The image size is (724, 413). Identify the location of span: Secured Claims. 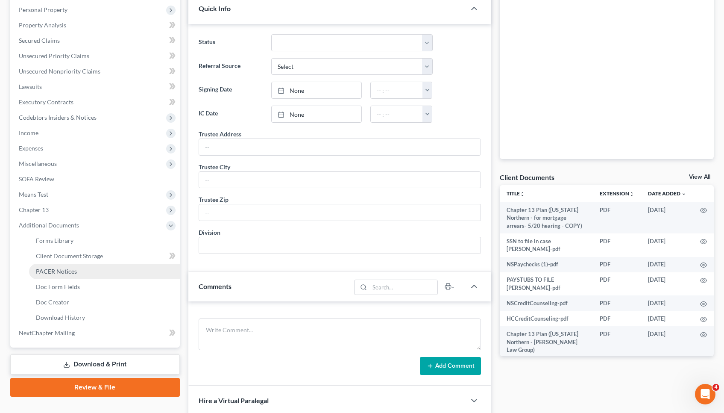
(39, 40).